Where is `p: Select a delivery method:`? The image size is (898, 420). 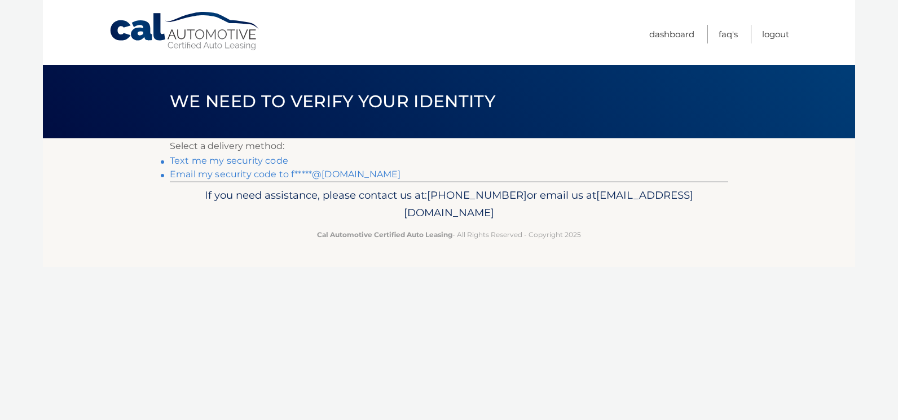
p: Select a delivery method: is located at coordinates (449, 146).